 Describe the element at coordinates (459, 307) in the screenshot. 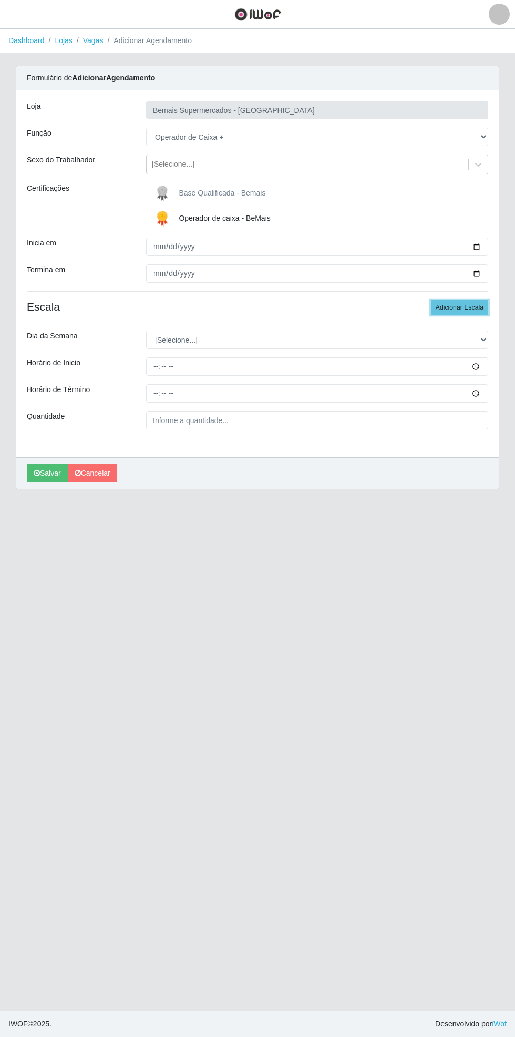

I see `button: Adicionar Escala` at that location.